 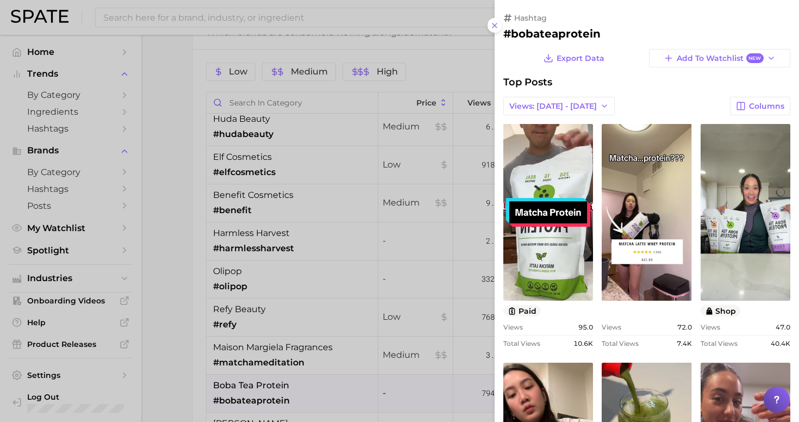 What do you see at coordinates (530, 18) in the screenshot?
I see `span: hashtag` at bounding box center [530, 18].